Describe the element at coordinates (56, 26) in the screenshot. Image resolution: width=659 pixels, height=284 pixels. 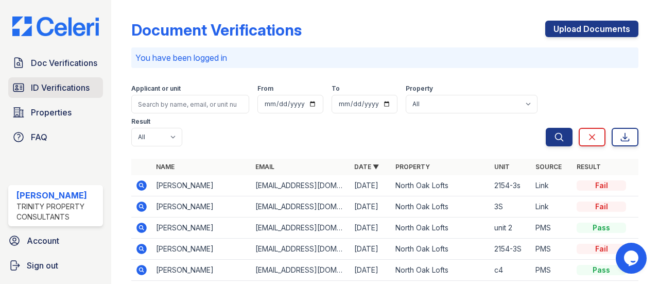
I see `img: CE_Logo_Blue-a8612792a0a2168367f1c8372b55b34899dd931a85d93a1a3d3e32e68fde9ad4.png` at that location.